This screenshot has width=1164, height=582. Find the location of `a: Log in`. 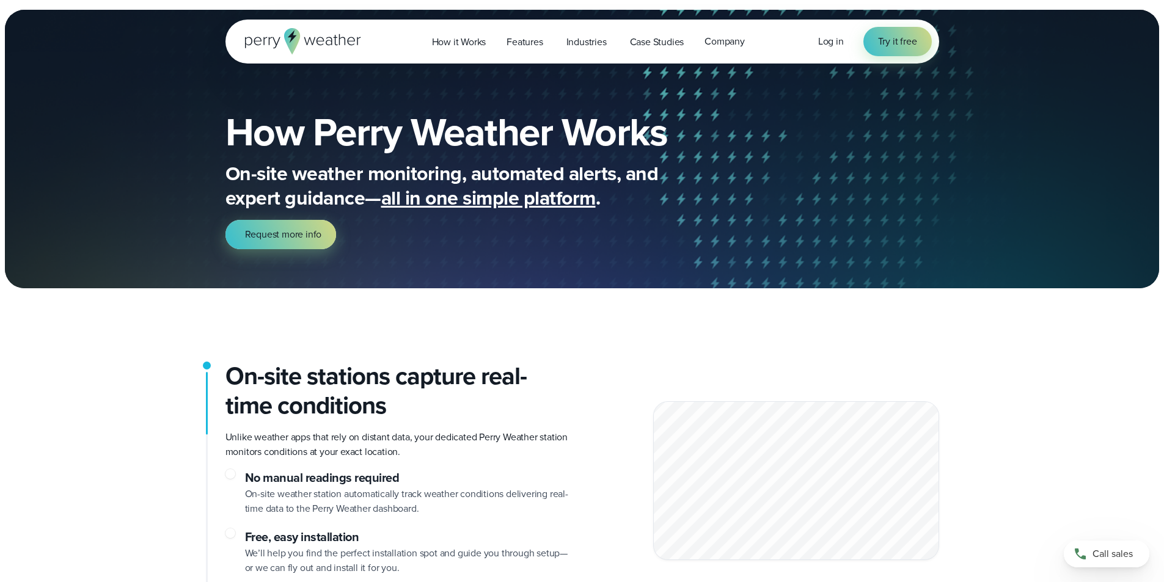

a: Log in is located at coordinates (831, 42).